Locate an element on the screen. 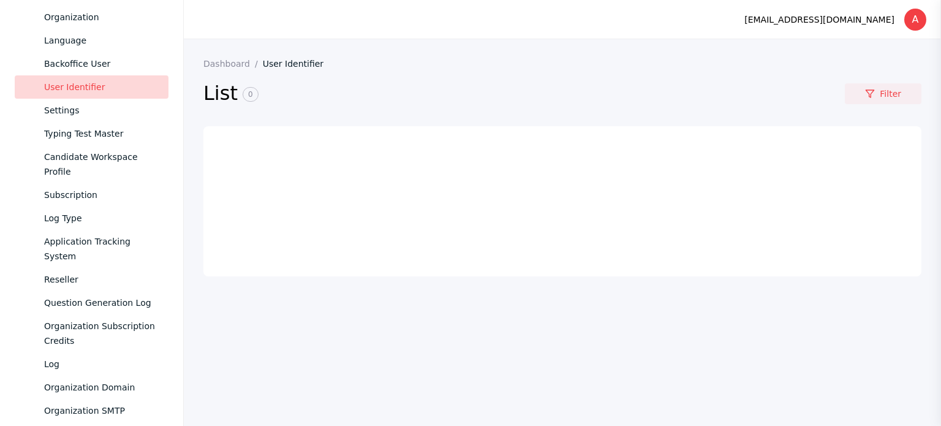 The image size is (941, 426). a: Organization SMTP is located at coordinates (91, 410).